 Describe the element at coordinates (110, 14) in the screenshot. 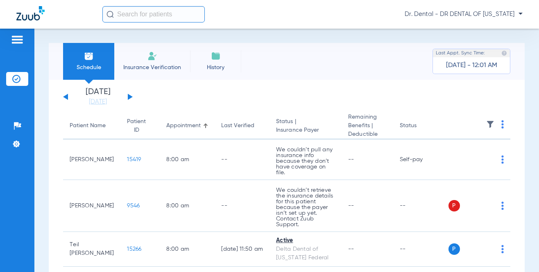

I see `img: Search Icon` at that location.